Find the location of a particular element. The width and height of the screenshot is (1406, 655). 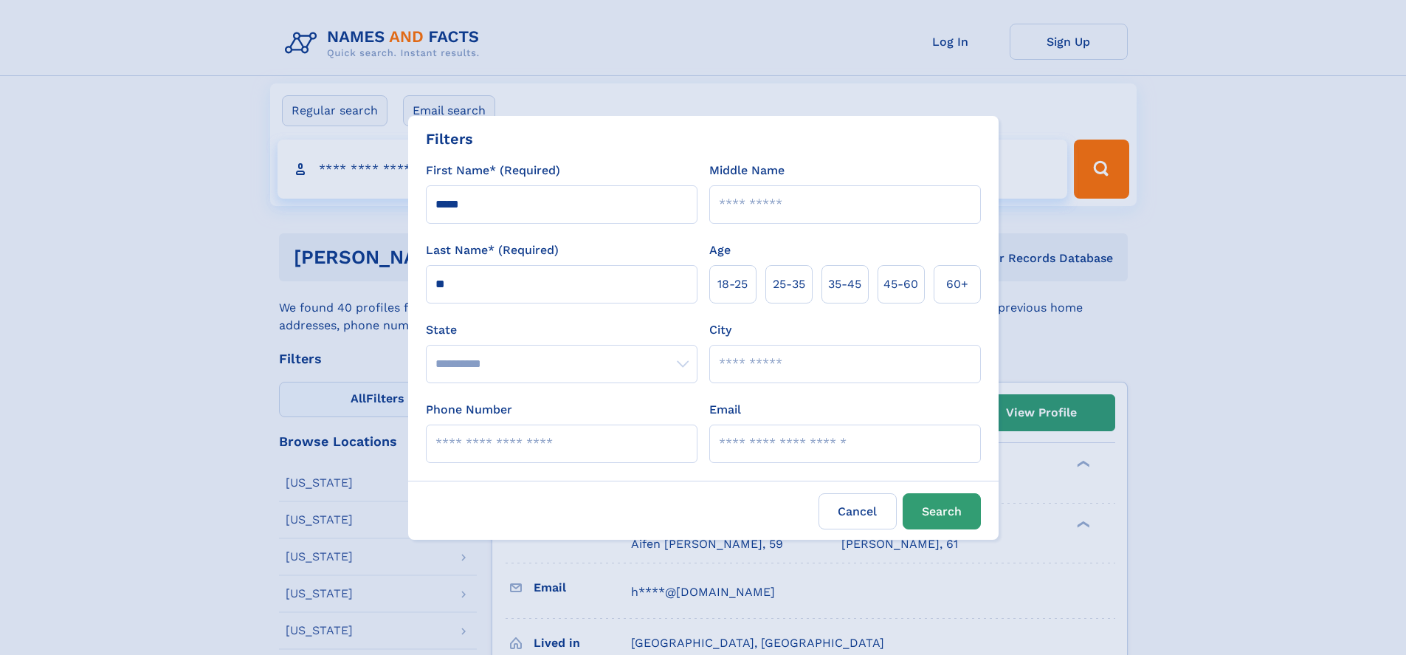

span: 35‑45 is located at coordinates (844, 284).